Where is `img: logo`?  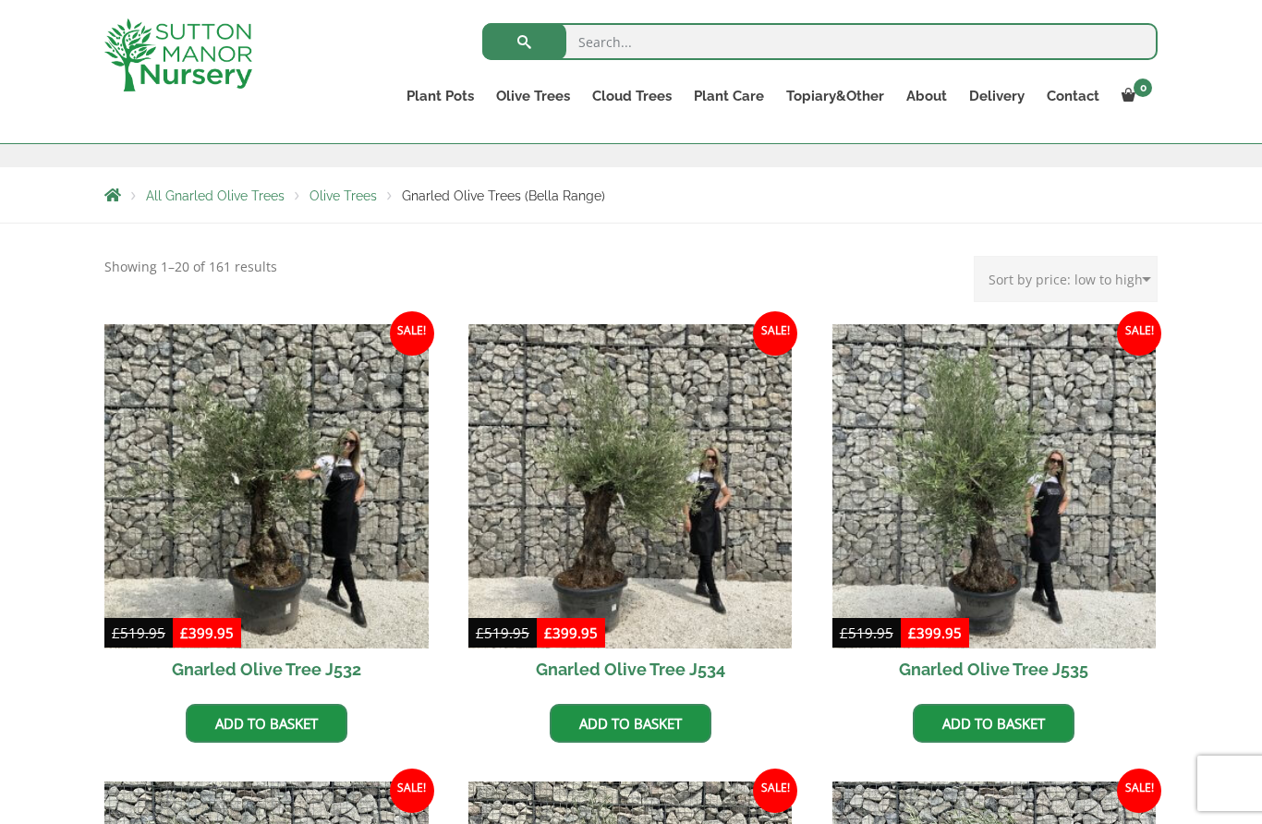
img: logo is located at coordinates (178, 55).